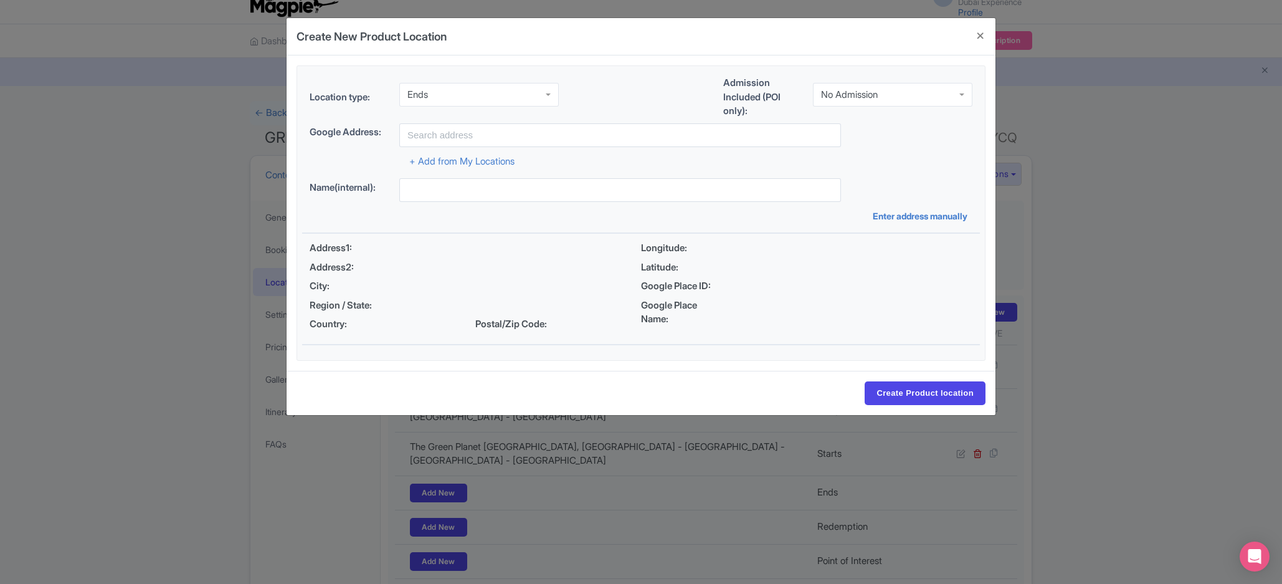  I want to click on div: No Admission, so click(849, 95).